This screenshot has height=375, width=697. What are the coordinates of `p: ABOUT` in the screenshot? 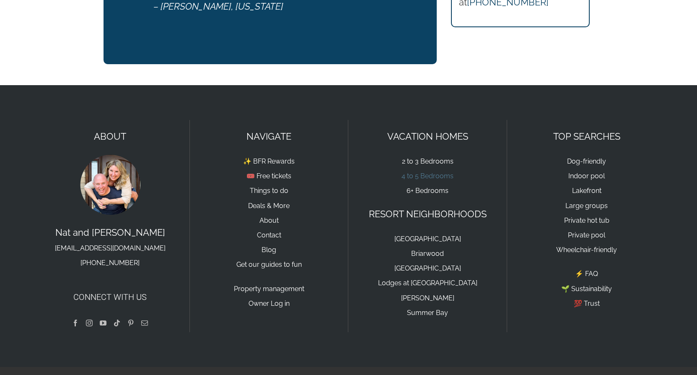 It's located at (110, 136).